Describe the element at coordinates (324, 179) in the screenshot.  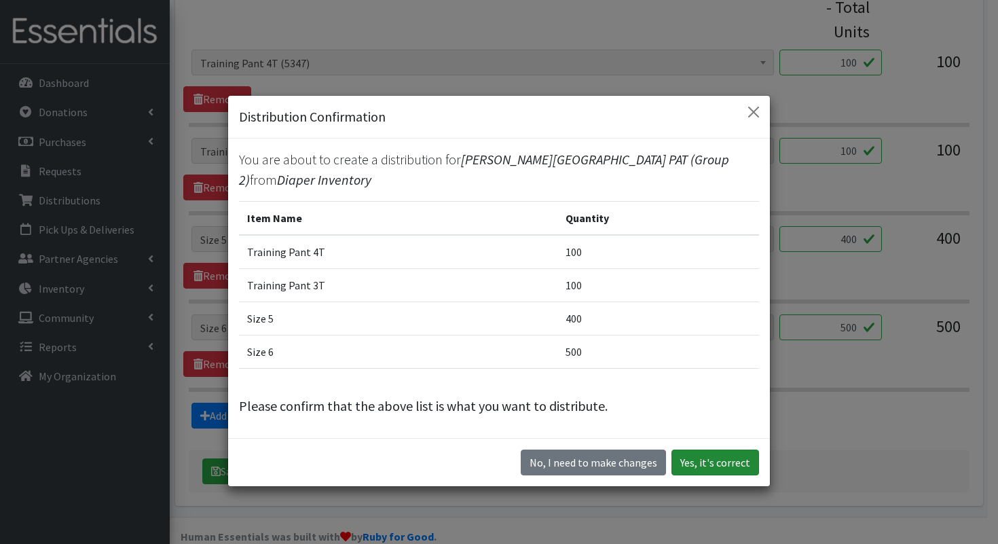
I see `span: Diaper Inventory` at that location.